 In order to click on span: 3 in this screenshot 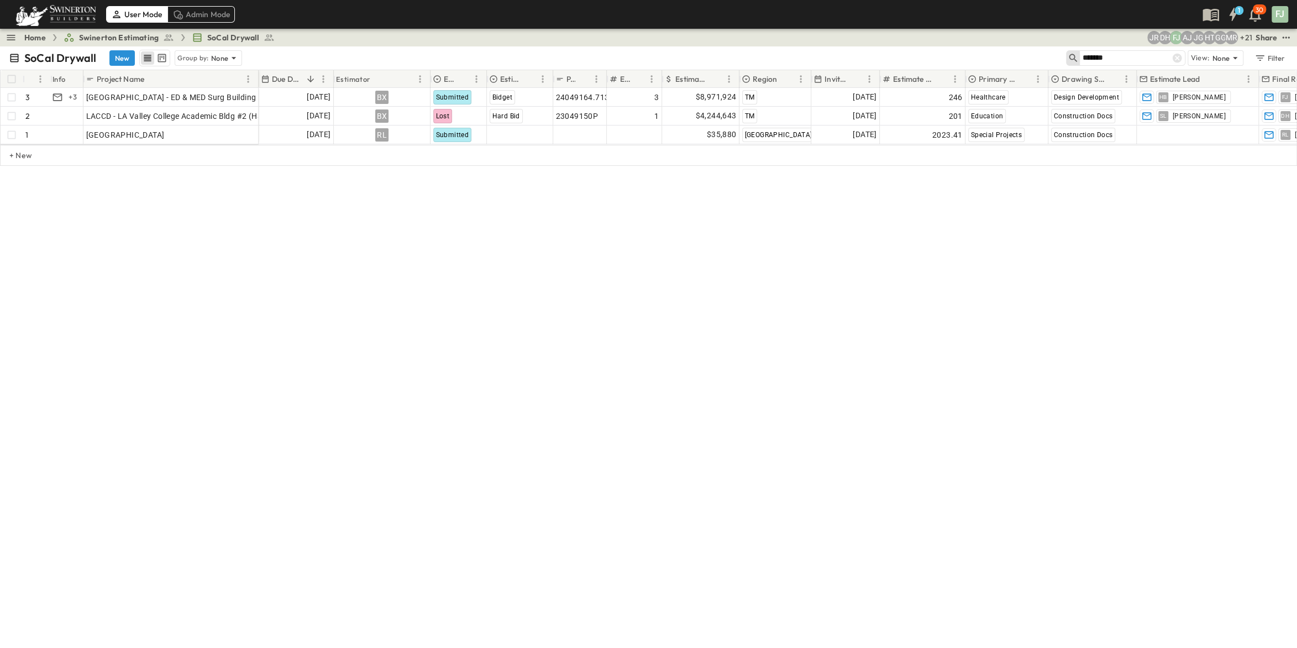, I will do `click(657, 97)`.